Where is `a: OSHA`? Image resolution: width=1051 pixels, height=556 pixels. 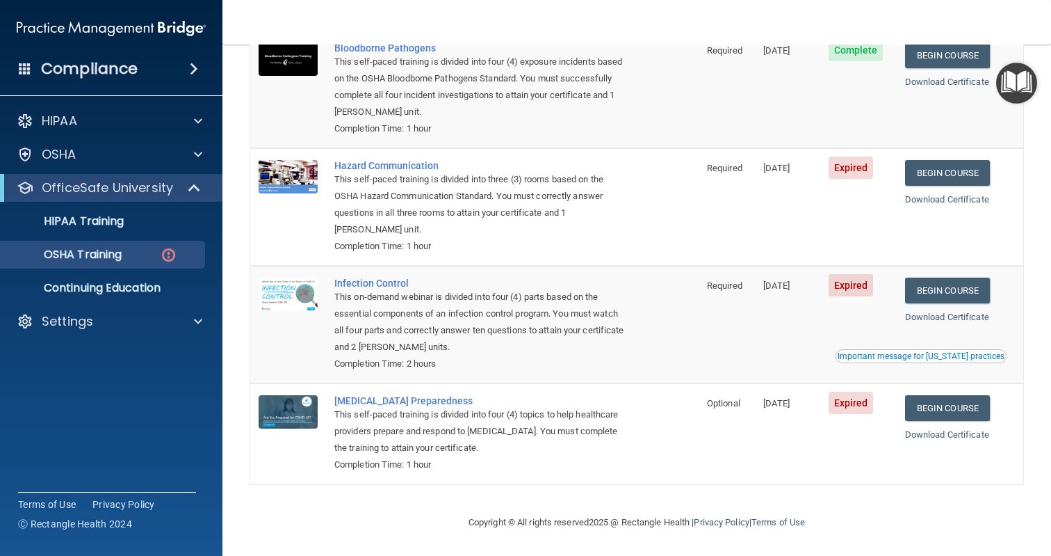 a: OSHA is located at coordinates (109, 154).